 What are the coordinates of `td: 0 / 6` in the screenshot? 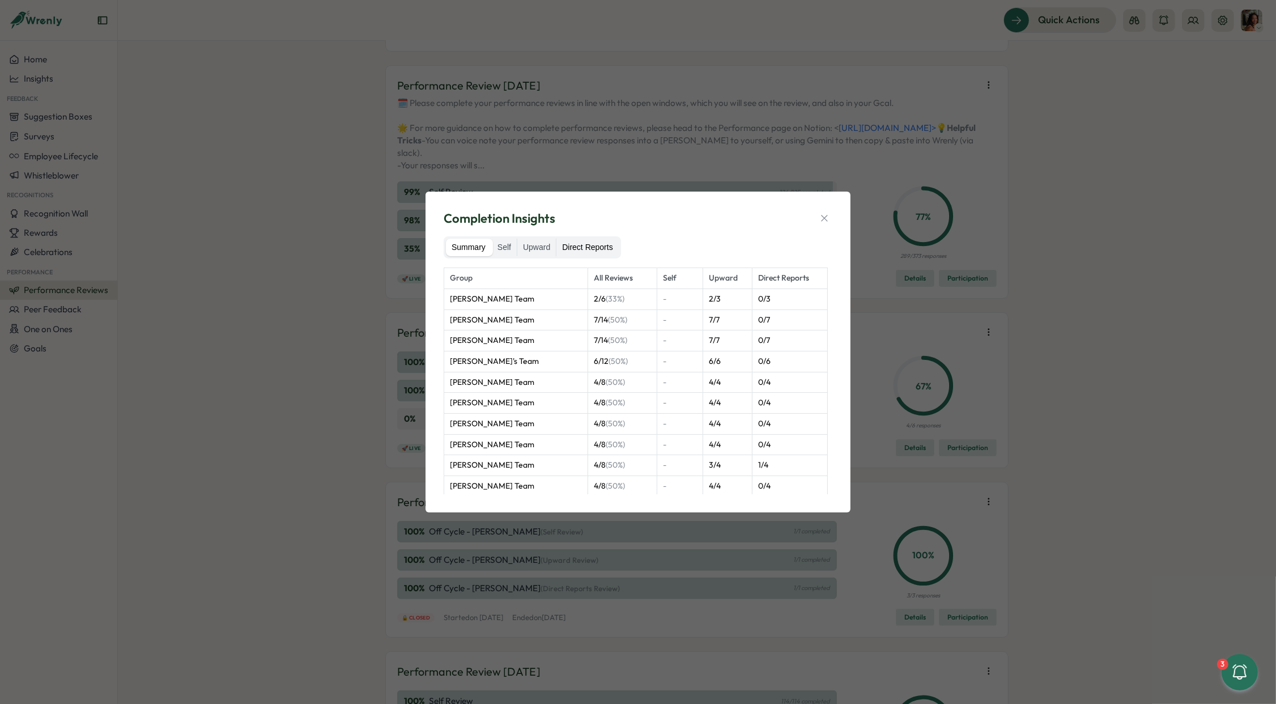 It's located at (789, 361).